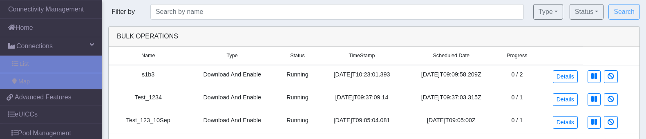 This screenshot has height=139, width=646. Describe the element at coordinates (374, 36) in the screenshot. I see `div: Bulk Operations` at that location.